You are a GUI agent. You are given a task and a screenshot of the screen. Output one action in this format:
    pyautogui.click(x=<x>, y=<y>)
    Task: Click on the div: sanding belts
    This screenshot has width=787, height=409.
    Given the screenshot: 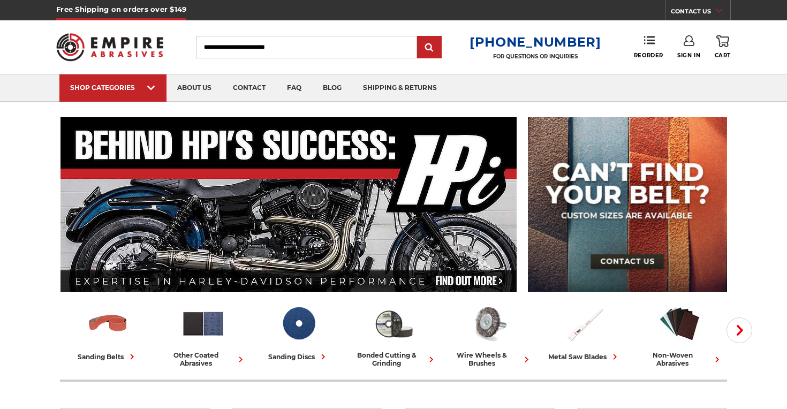 What is the action you would take?
    pyautogui.click(x=108, y=357)
    